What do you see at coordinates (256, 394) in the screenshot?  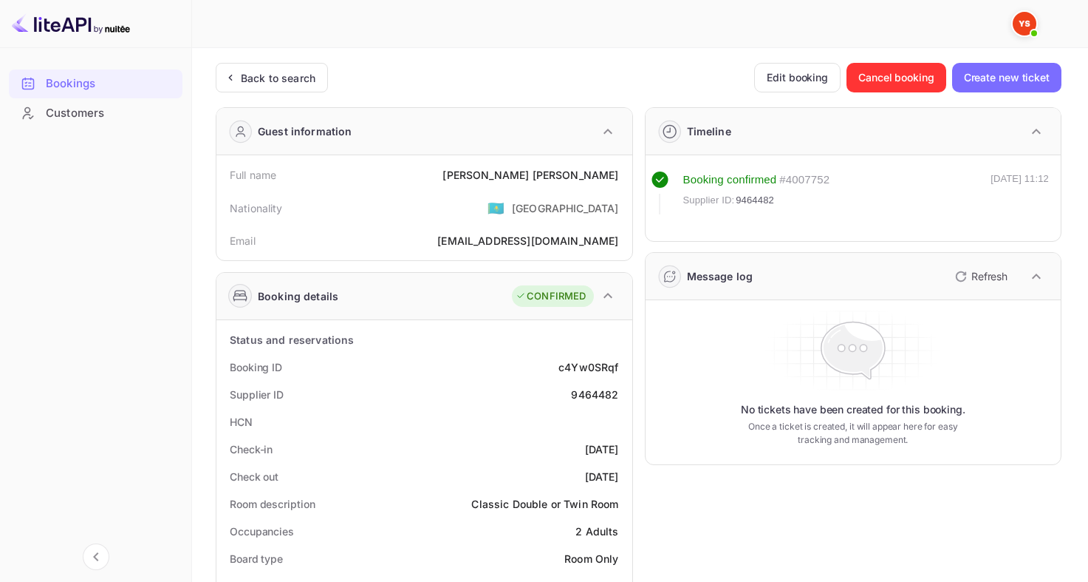 I see `div: Supplier ID` at bounding box center [256, 394].